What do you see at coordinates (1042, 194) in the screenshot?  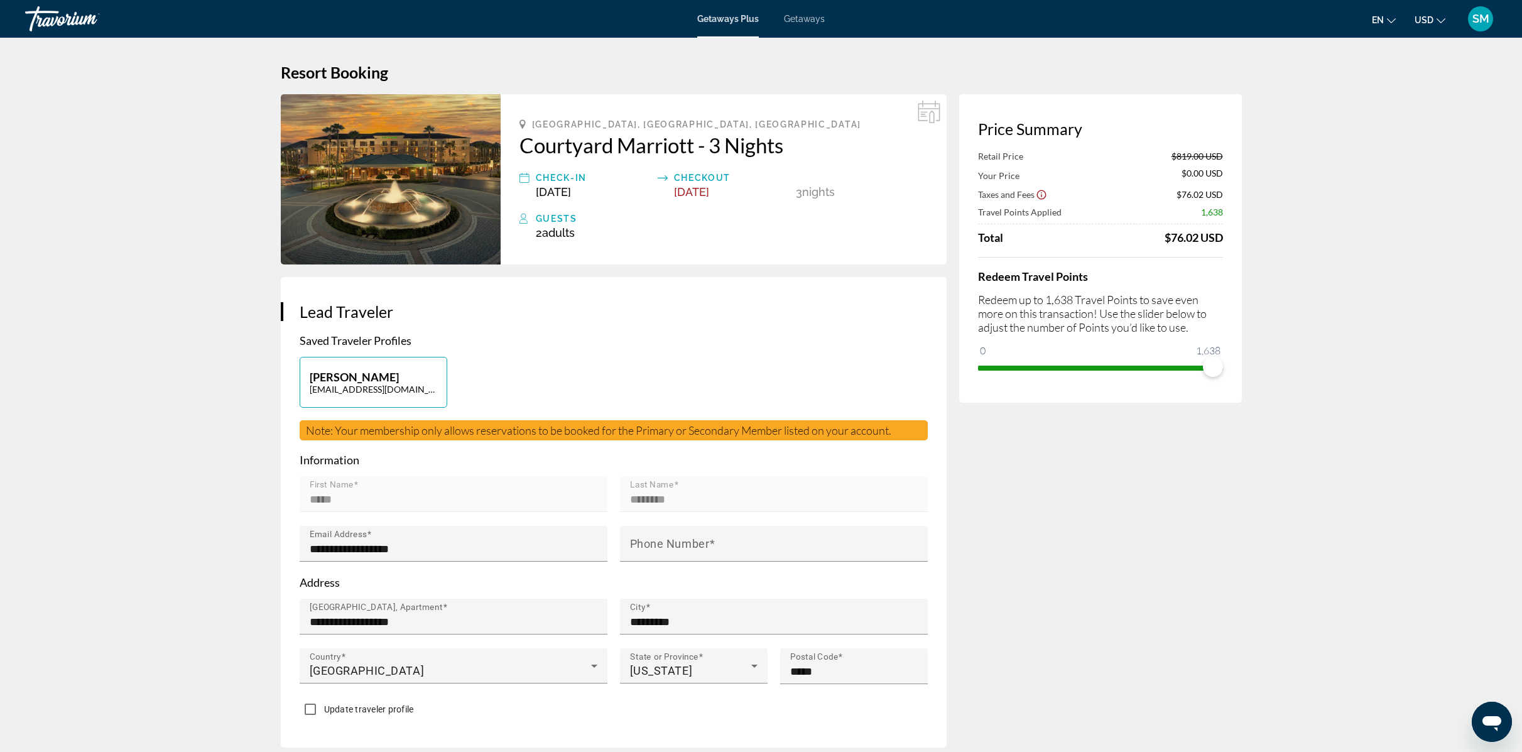 I see `button: Show Taxes and Fees disclaimer` at bounding box center [1042, 194].